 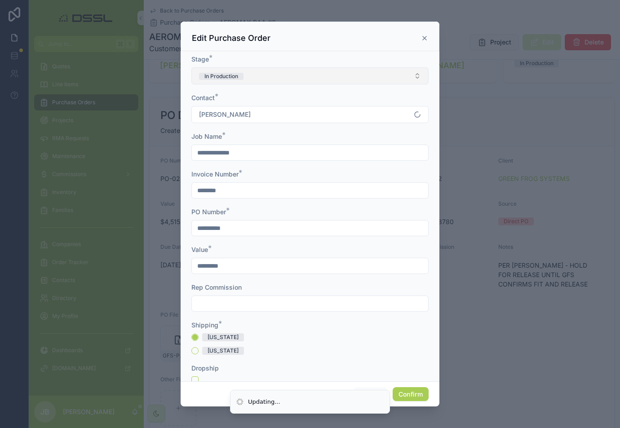 I want to click on span: Dropship, so click(x=205, y=368).